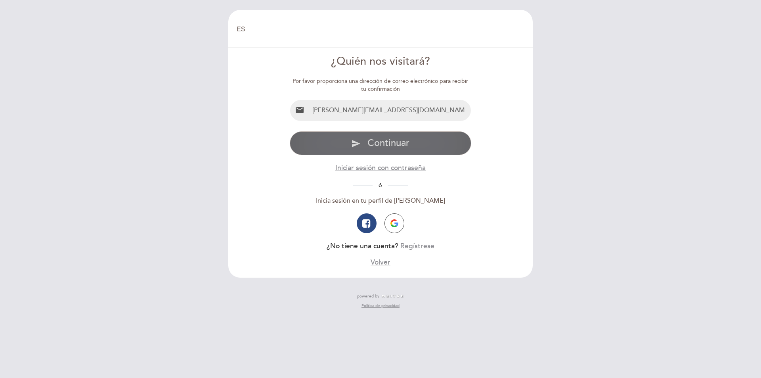 The image size is (761, 378). Describe the element at coordinates (381, 262) in the screenshot. I see `button: Volver` at that location.